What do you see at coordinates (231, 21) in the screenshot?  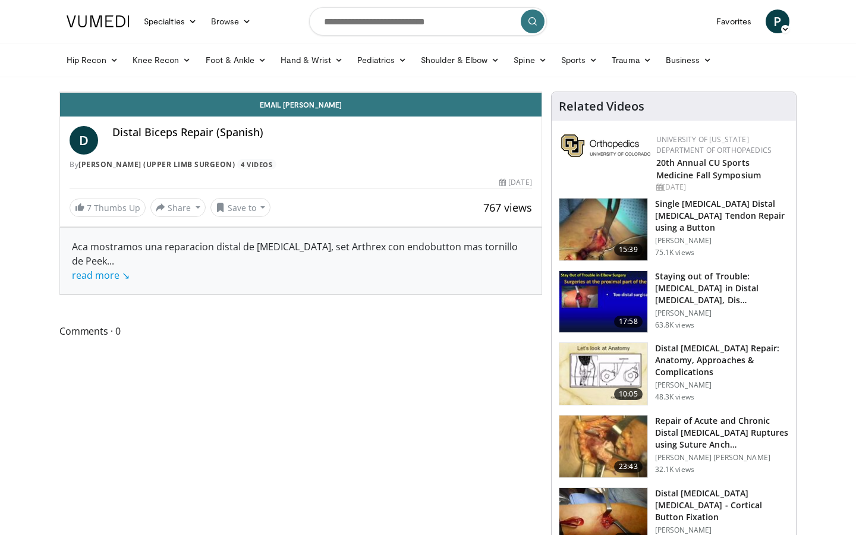 I see `a: Browse` at bounding box center [231, 21].